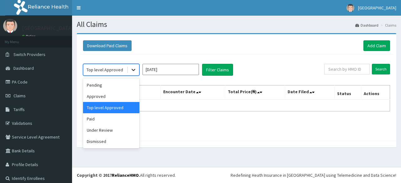 The image size is (401, 183). Describe the element at coordinates (347, 69) in the screenshot. I see `input: Search by HMO ID` at that location.